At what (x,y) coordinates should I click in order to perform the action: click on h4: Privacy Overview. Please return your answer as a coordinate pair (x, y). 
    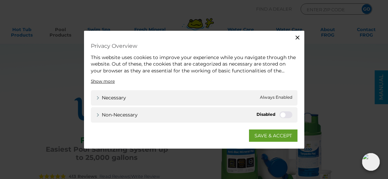
    Looking at the image, I should click on (194, 45).